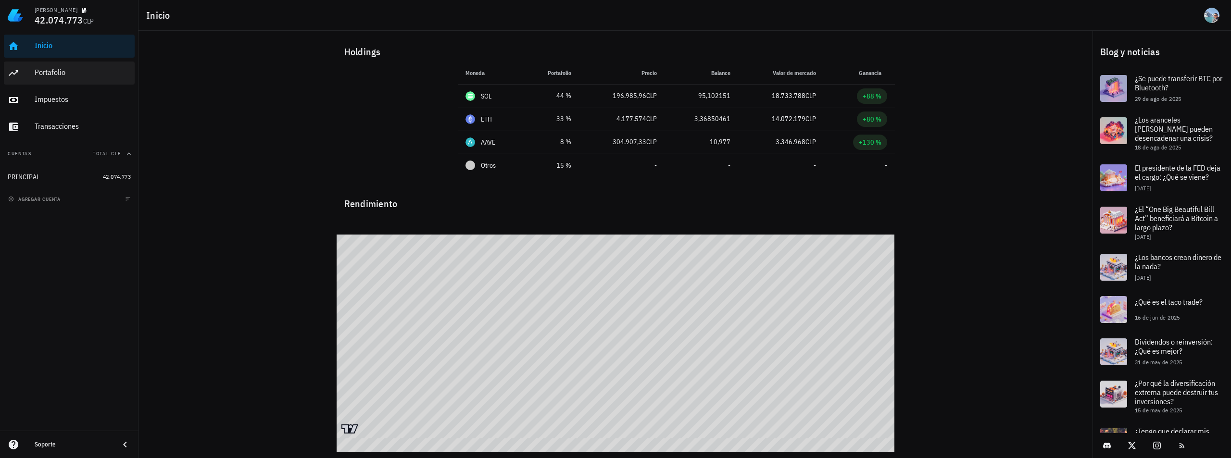 Image resolution: width=1231 pixels, height=458 pixels. What do you see at coordinates (789, 119) in the screenshot?
I see `span: 14.072.179` at bounding box center [789, 119].